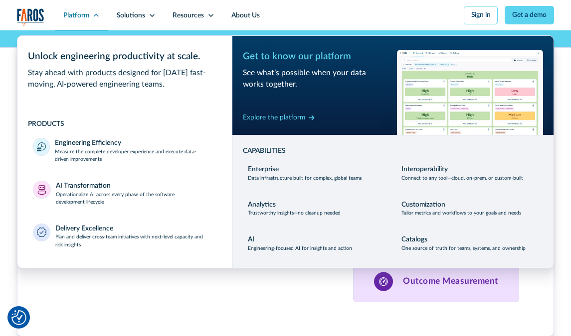 This screenshot has width=571, height=336. Describe the element at coordinates (470, 208) in the screenshot. I see `a: CustomizationTailor metrics and workflows to your goals and needs` at that location.